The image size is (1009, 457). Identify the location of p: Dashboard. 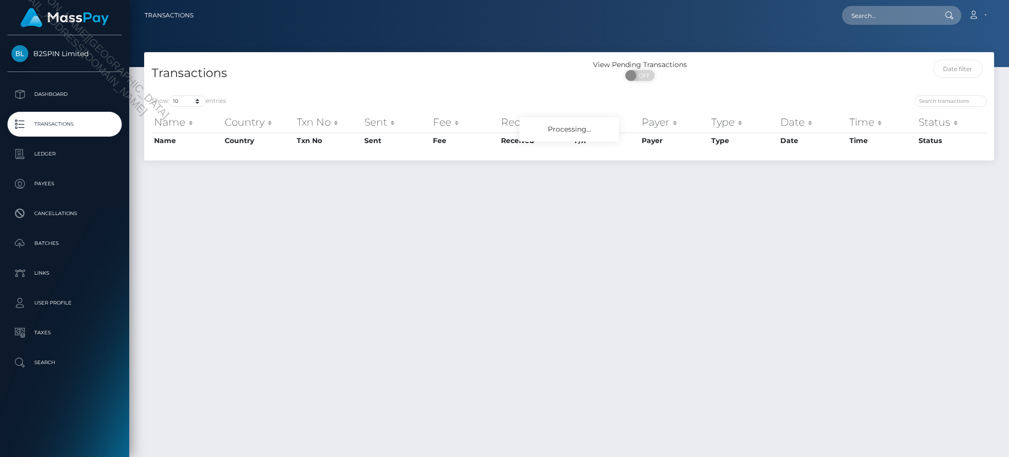
(65, 94).